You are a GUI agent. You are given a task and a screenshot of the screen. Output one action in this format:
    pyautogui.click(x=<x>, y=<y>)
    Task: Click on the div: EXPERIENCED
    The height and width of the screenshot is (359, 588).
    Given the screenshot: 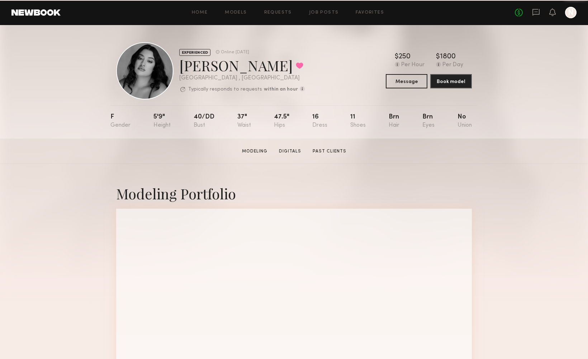 What is the action you would take?
    pyautogui.click(x=195, y=52)
    